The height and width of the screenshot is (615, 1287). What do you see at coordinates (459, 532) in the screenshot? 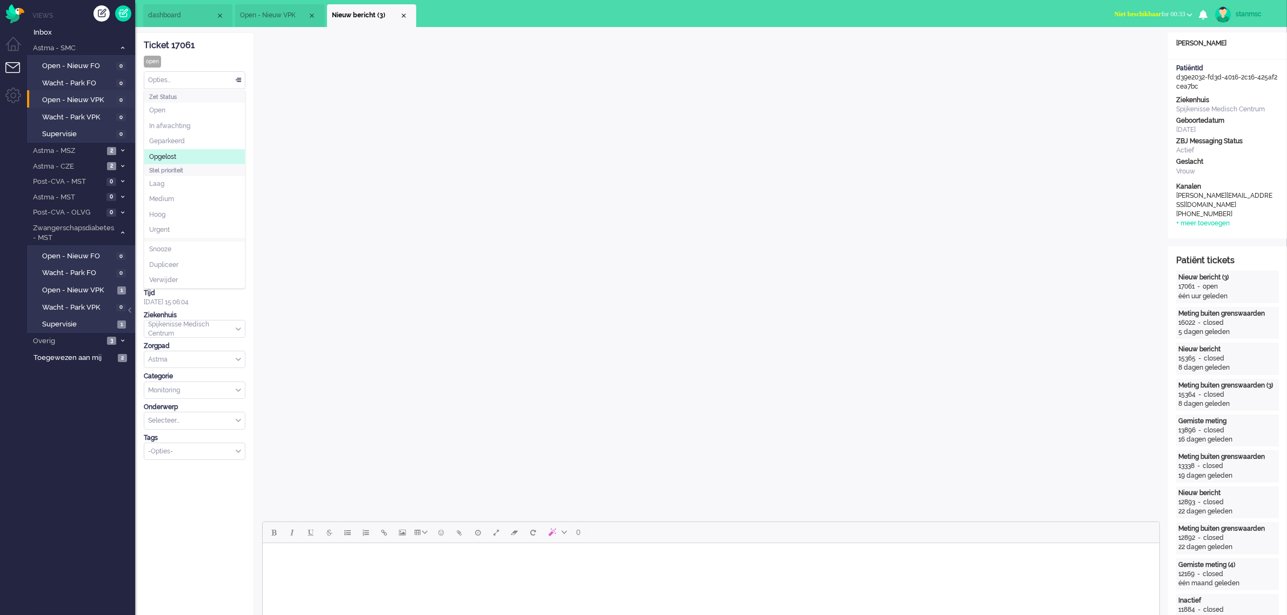
I see `button: Add attachment` at bounding box center [459, 532].